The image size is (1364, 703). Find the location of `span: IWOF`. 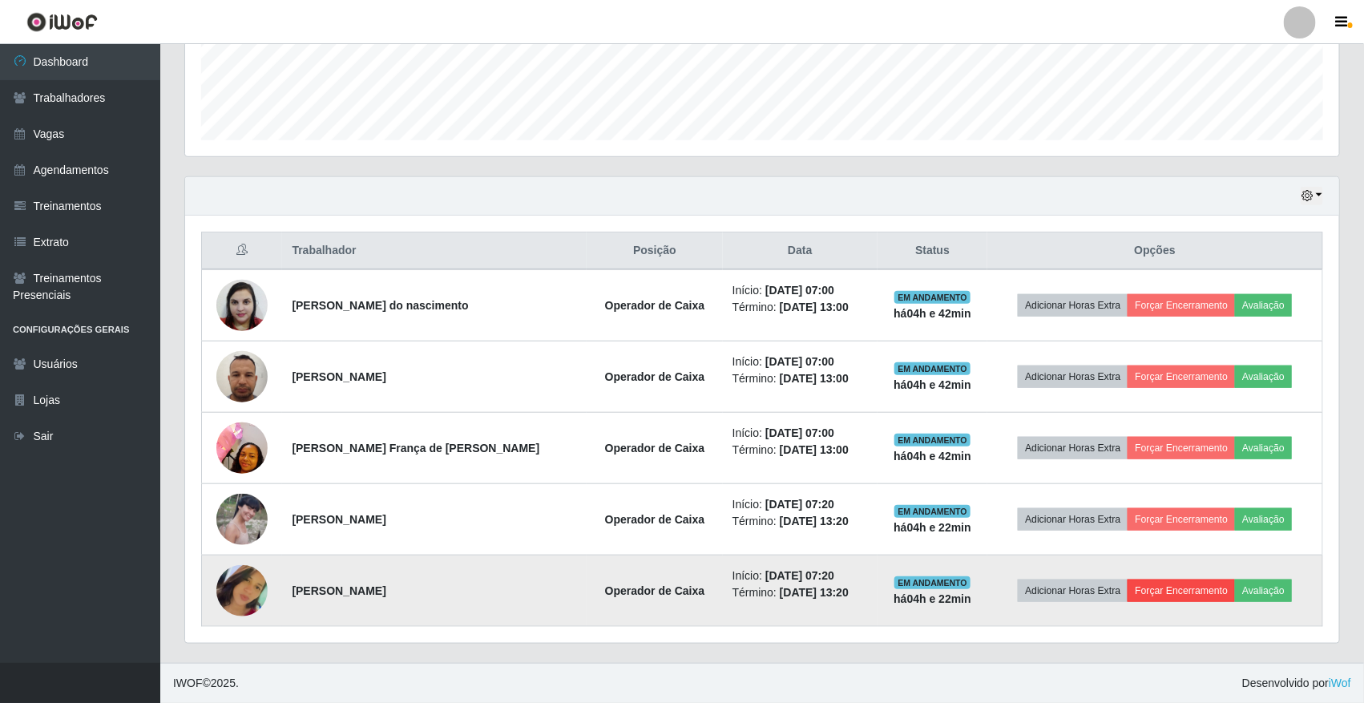

span: IWOF is located at coordinates (188, 683).